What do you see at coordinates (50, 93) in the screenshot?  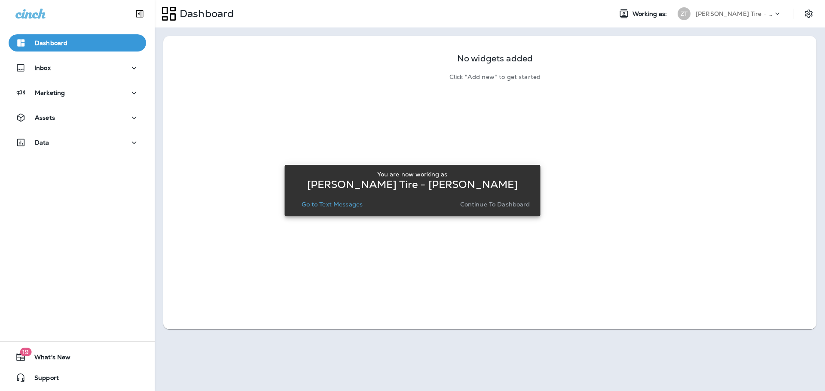 I see `p: Marketing` at bounding box center [50, 93].